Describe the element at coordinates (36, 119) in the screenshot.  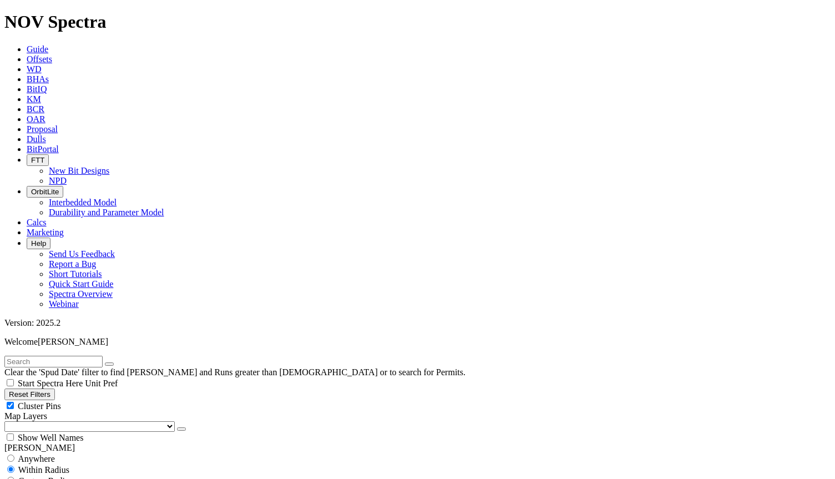
I see `span: OAR` at that location.